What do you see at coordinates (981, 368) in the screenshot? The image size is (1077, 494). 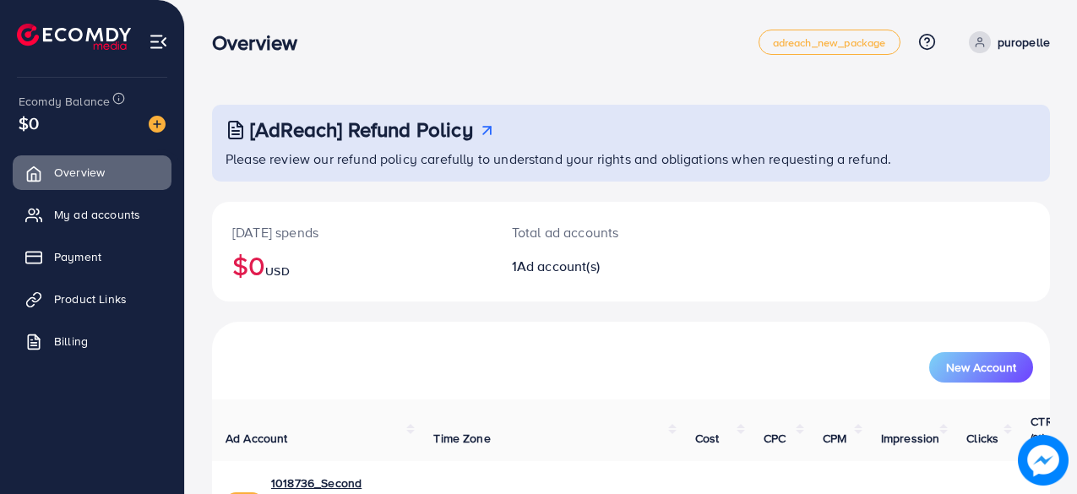 I see `span: New Account` at bounding box center [981, 368].